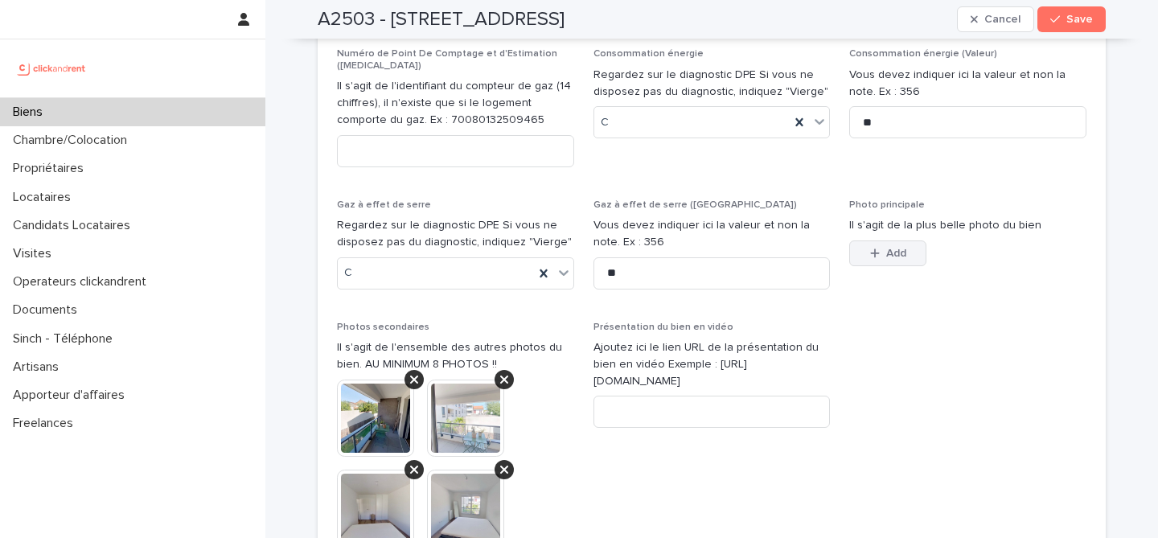  Describe the element at coordinates (48, 309) in the screenshot. I see `p: Documents` at that location.